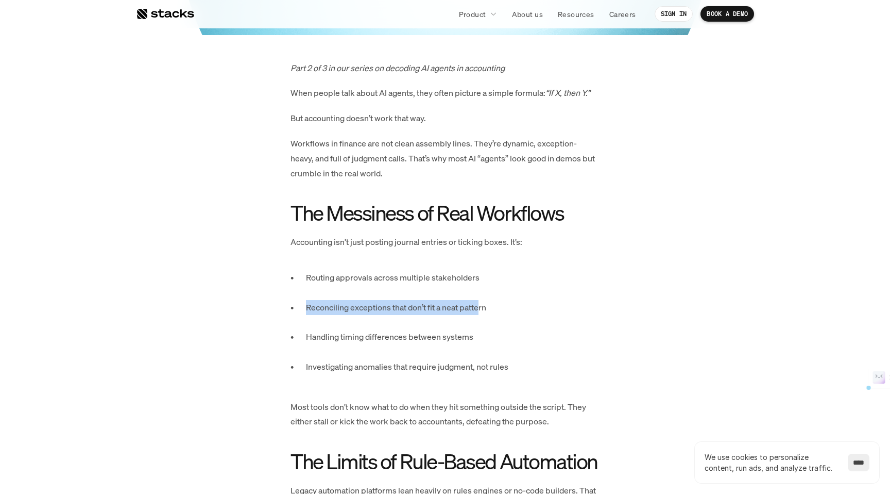  Describe the element at coordinates (445, 118) in the screenshot. I see `p: But accounting doesn’t work that way.` at that location.